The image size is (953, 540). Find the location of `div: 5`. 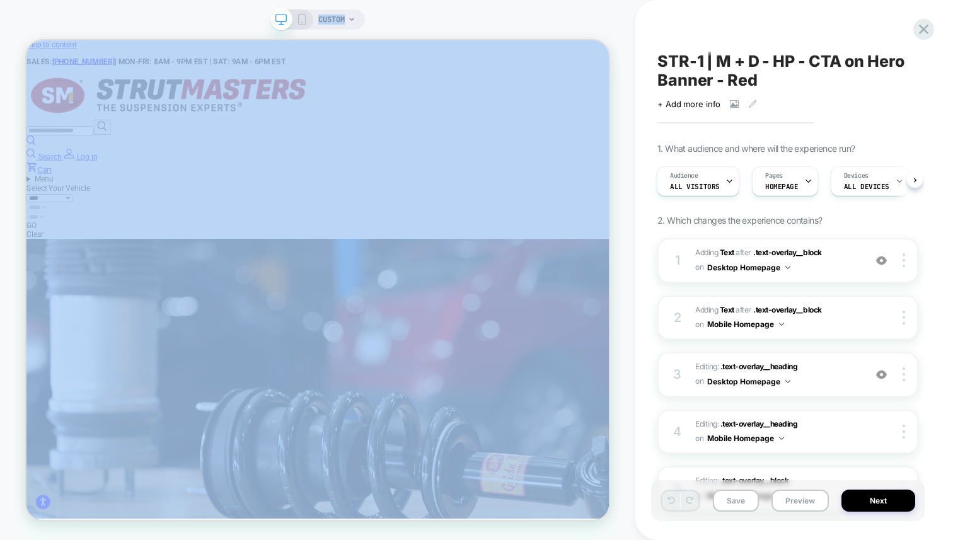

div: 5 is located at coordinates (678, 489).